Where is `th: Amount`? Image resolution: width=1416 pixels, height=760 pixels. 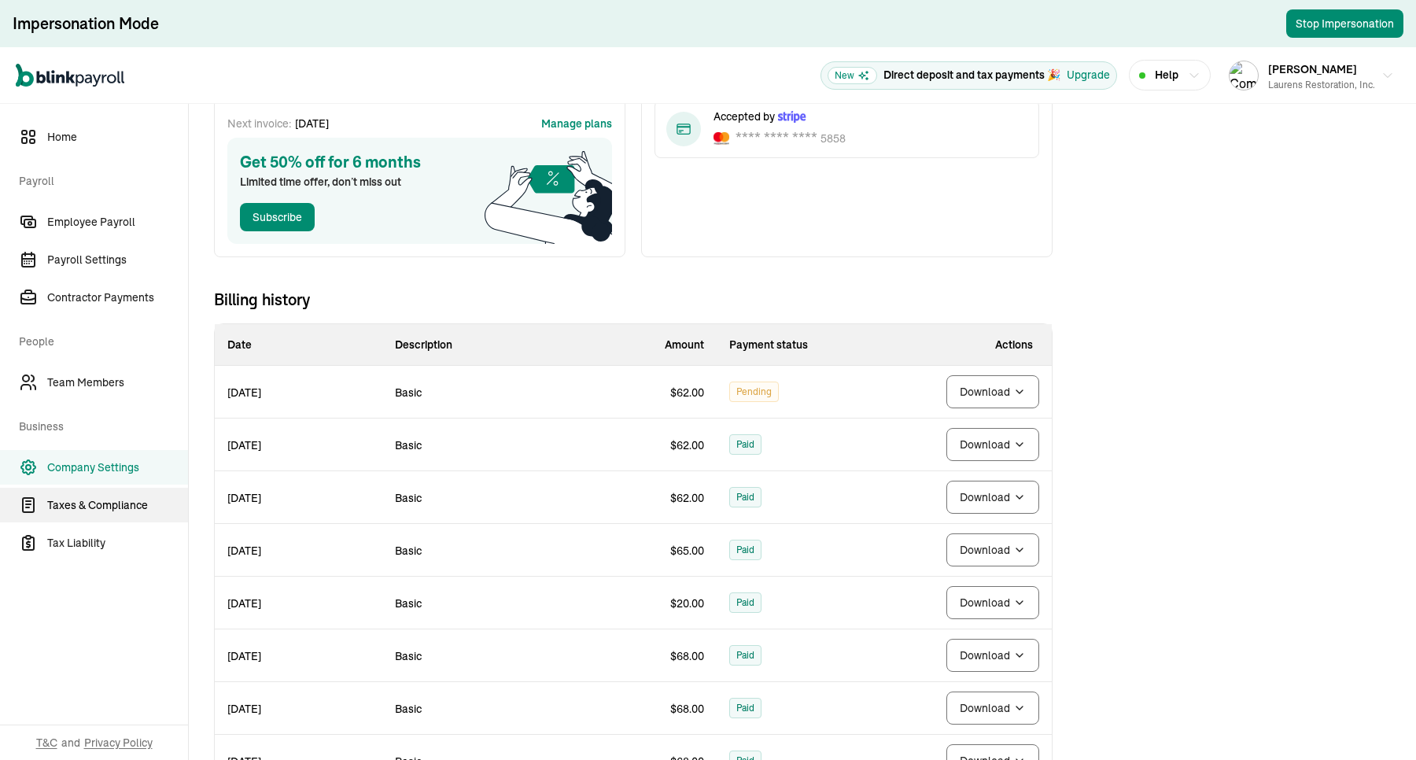 th: Amount is located at coordinates (633, 345).